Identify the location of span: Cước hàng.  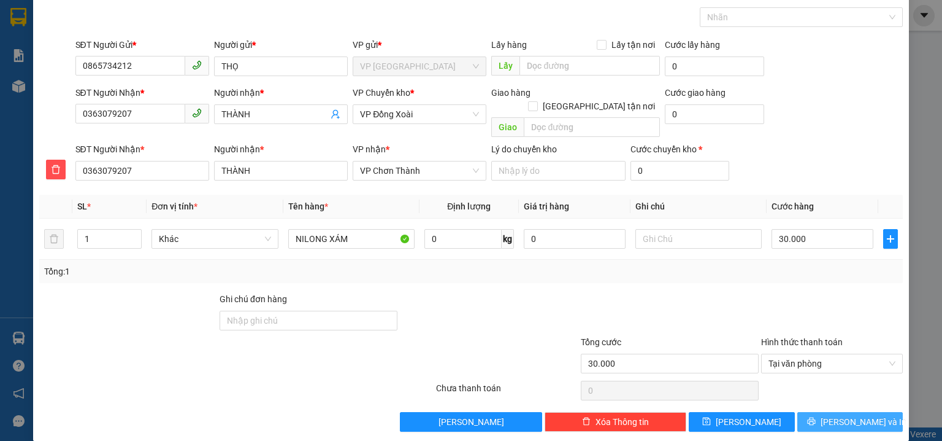
(793, 206).